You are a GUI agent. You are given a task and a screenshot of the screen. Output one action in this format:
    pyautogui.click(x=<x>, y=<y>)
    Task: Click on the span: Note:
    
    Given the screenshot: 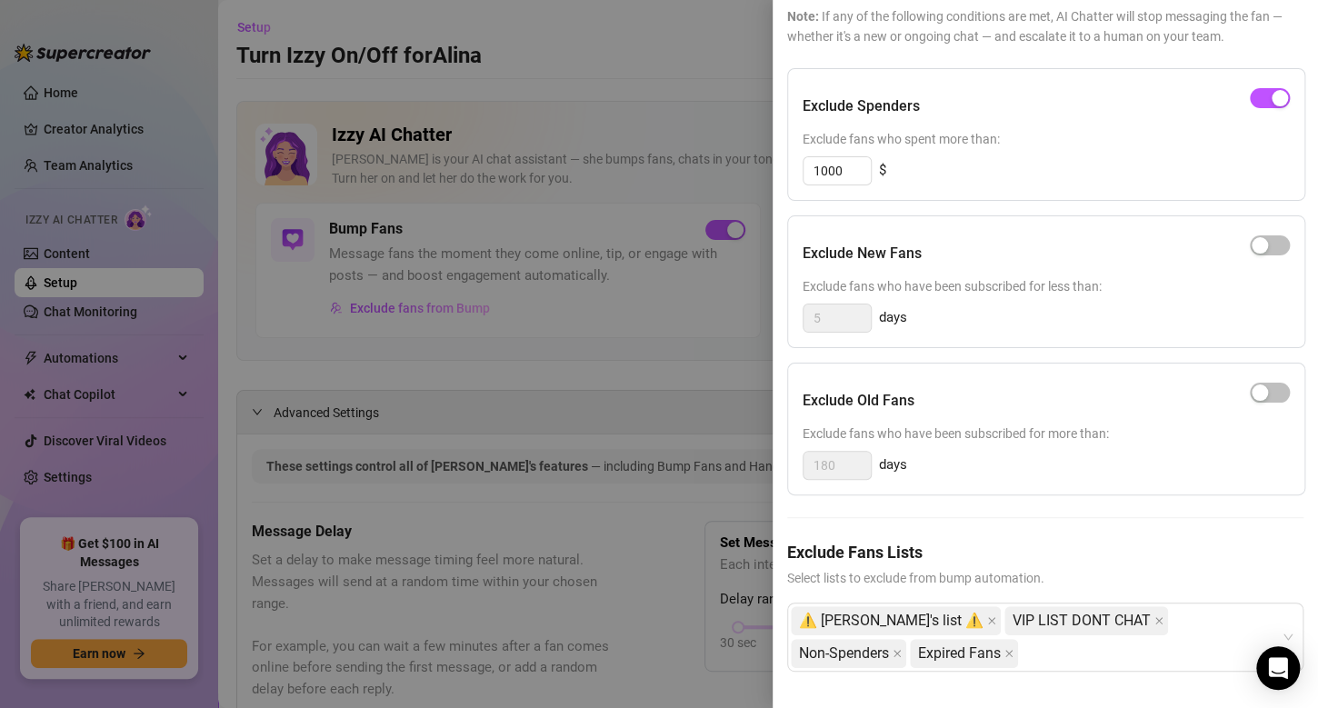 What is the action you would take?
    pyautogui.click(x=803, y=16)
    